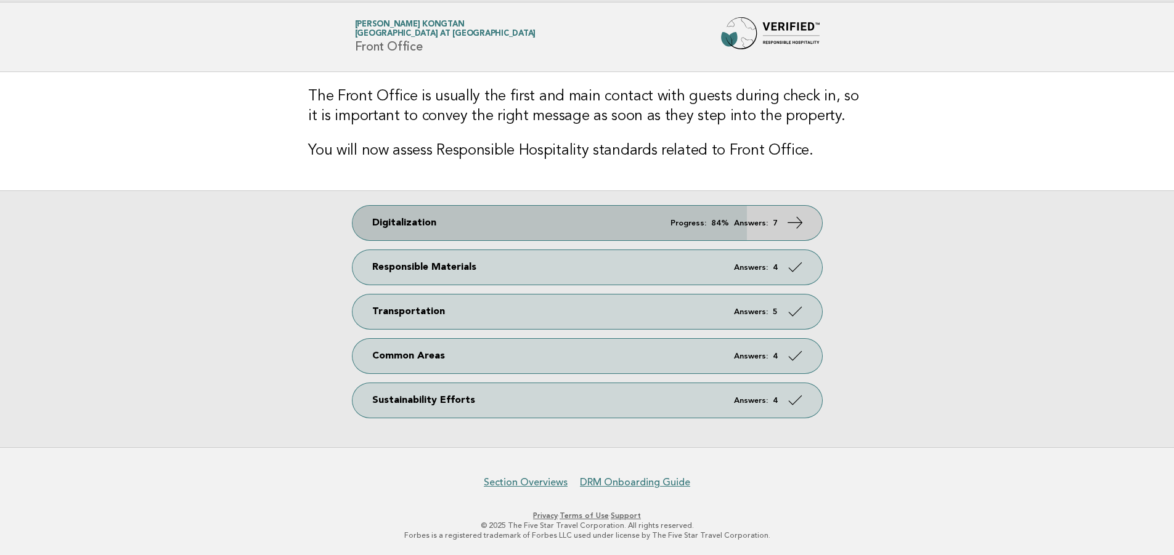 The image size is (1174, 555). What do you see at coordinates (775, 223) in the screenshot?
I see `strong: 7` at bounding box center [775, 223].